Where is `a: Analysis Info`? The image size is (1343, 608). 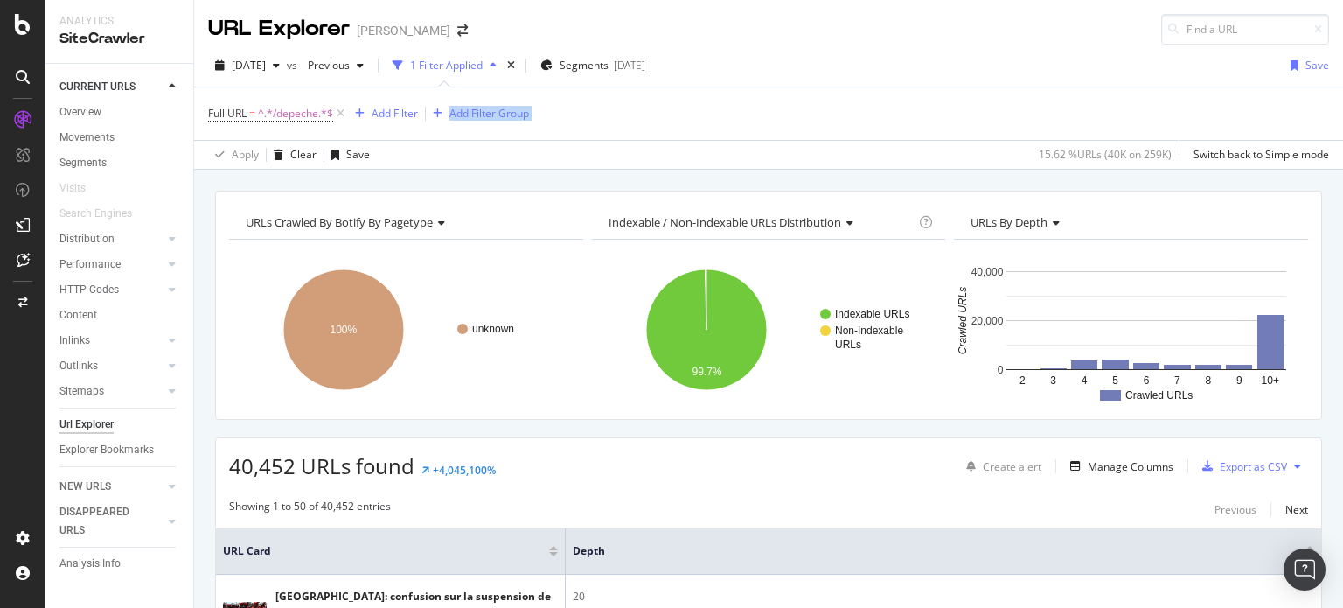
a: Analysis Info is located at coordinates (120, 563).